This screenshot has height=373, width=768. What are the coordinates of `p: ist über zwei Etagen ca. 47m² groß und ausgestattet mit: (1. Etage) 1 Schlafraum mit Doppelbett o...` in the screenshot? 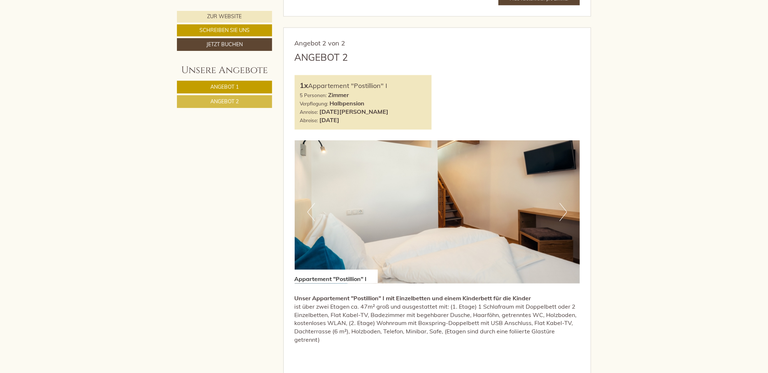 It's located at (438, 319).